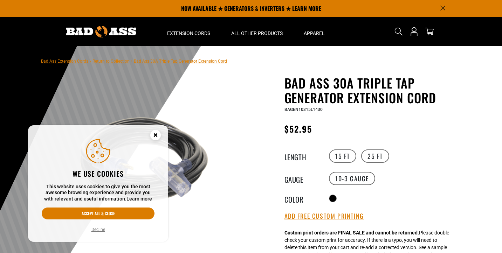 Image resolution: width=502 pixels, height=253 pixels. Describe the element at coordinates (139, 199) in the screenshot. I see `a: Learn more` at that location.